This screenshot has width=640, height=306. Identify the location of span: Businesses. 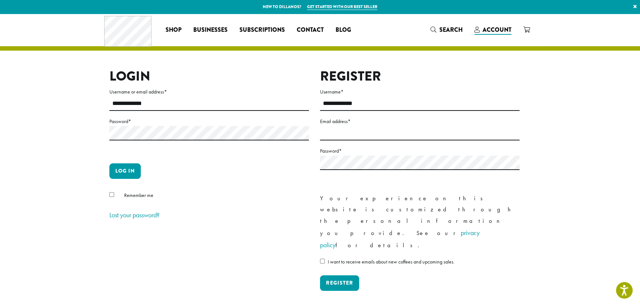
(210, 30).